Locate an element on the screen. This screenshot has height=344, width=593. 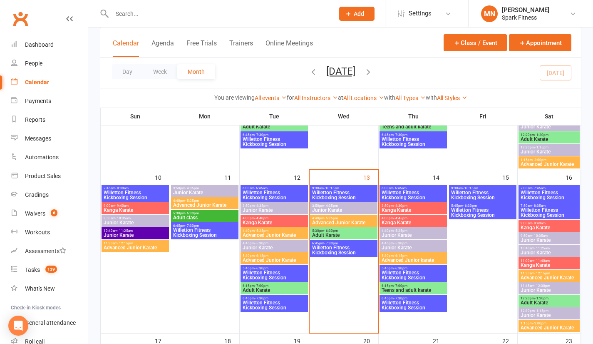
div: MN is located at coordinates (490, 14).